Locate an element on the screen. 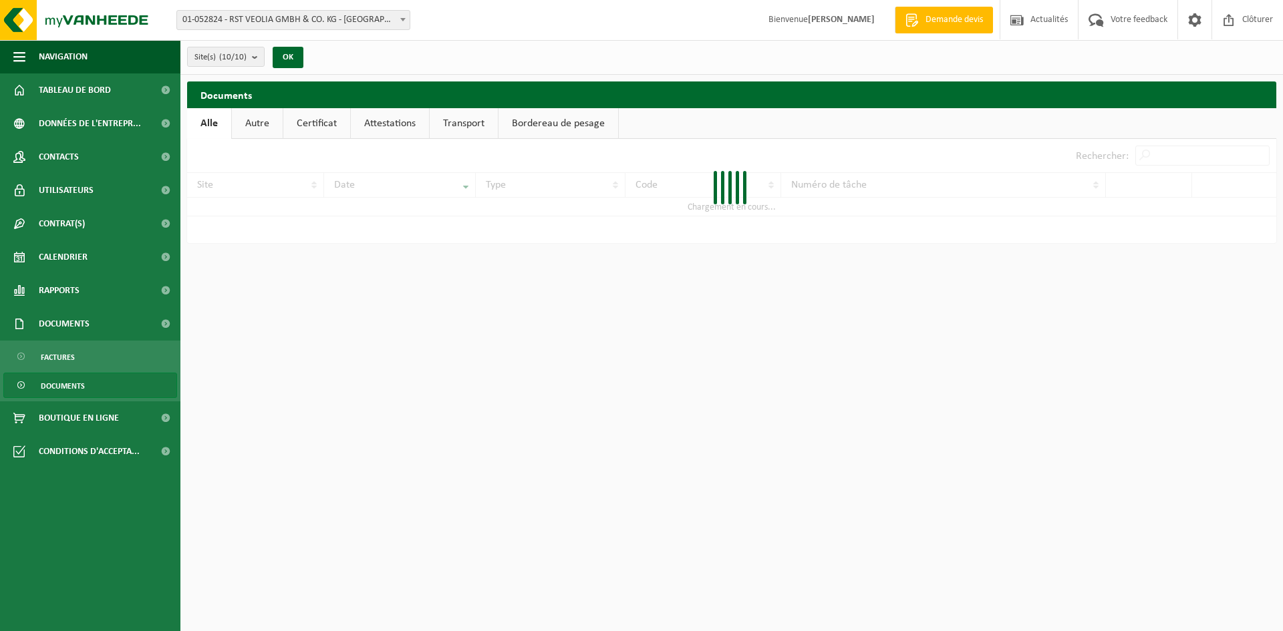 This screenshot has height=631, width=1283. span: Contrat(s) is located at coordinates (61, 224).